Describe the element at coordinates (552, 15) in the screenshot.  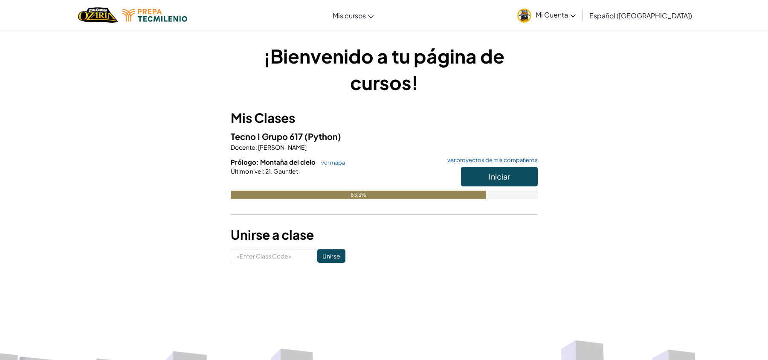
I see `font: Mi Cuenta` at that location.